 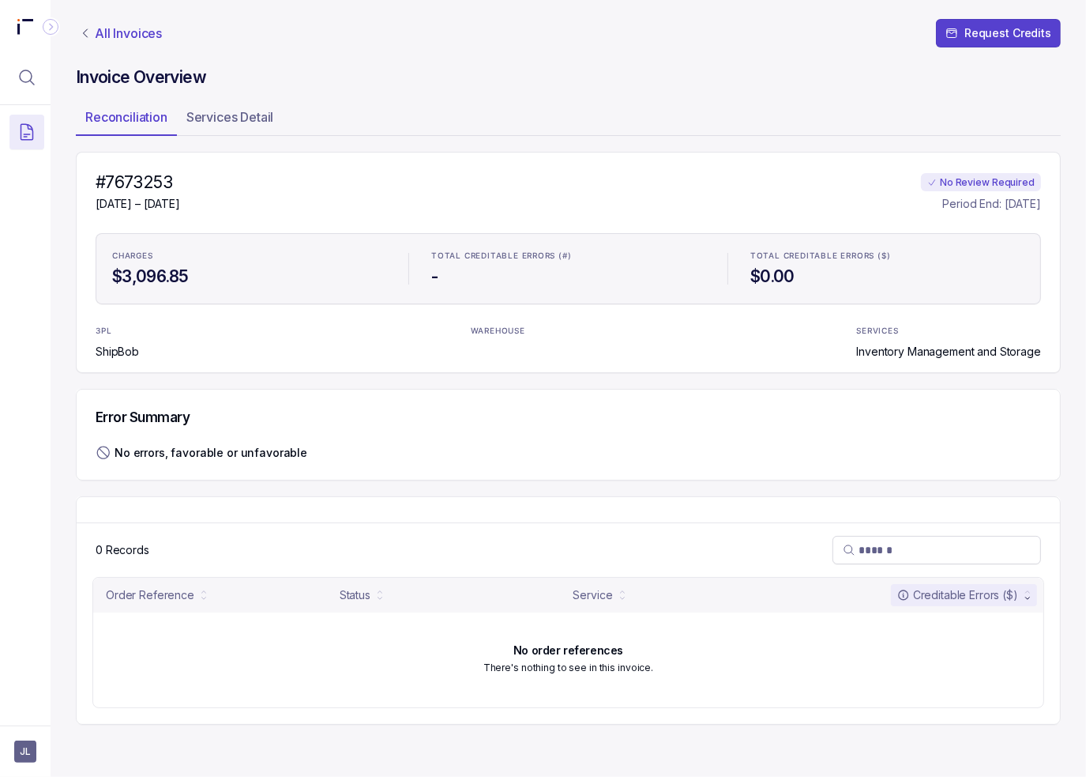 I want to click on button: Request Credits, so click(x=998, y=33).